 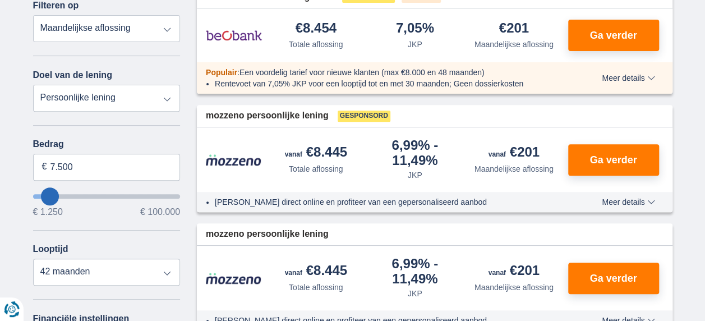 I want to click on label: Looptijd, so click(x=50, y=249).